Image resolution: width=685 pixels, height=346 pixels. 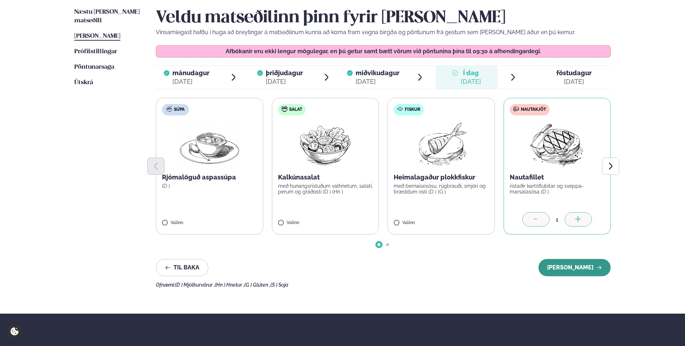 I want to click on img: soup.svg, so click(x=169, y=109).